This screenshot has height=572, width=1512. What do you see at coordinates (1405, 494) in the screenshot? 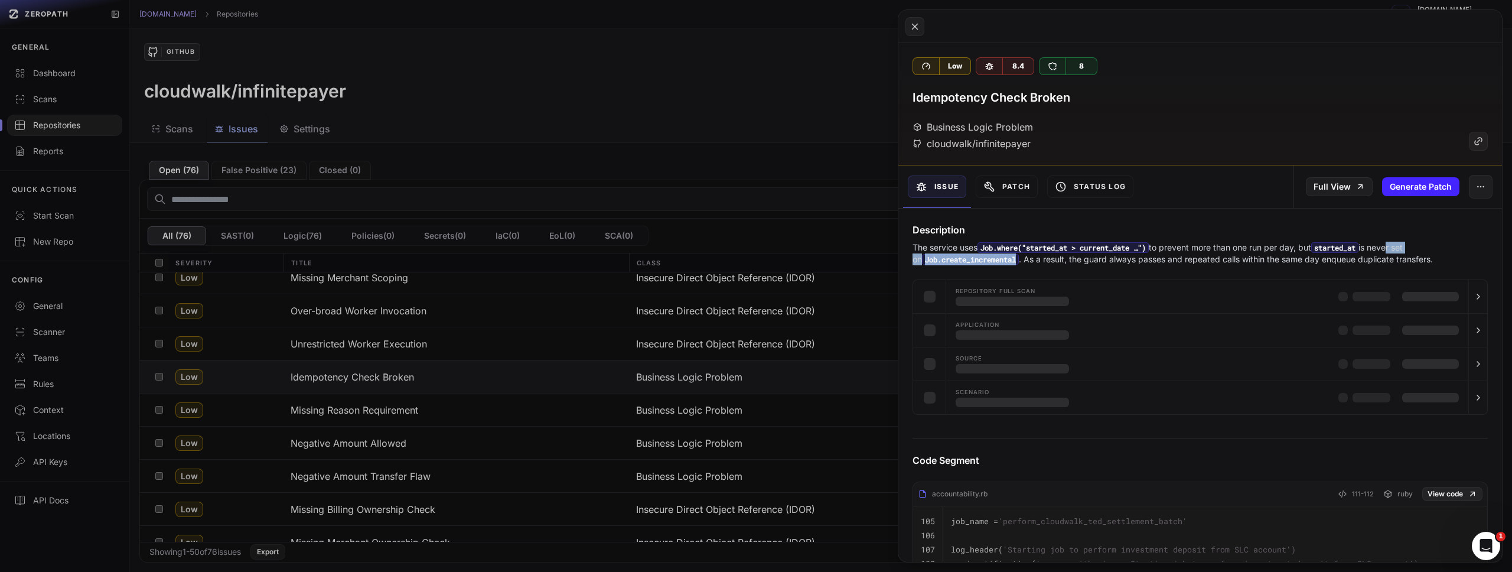
I see `span: ruby` at bounding box center [1405, 494].